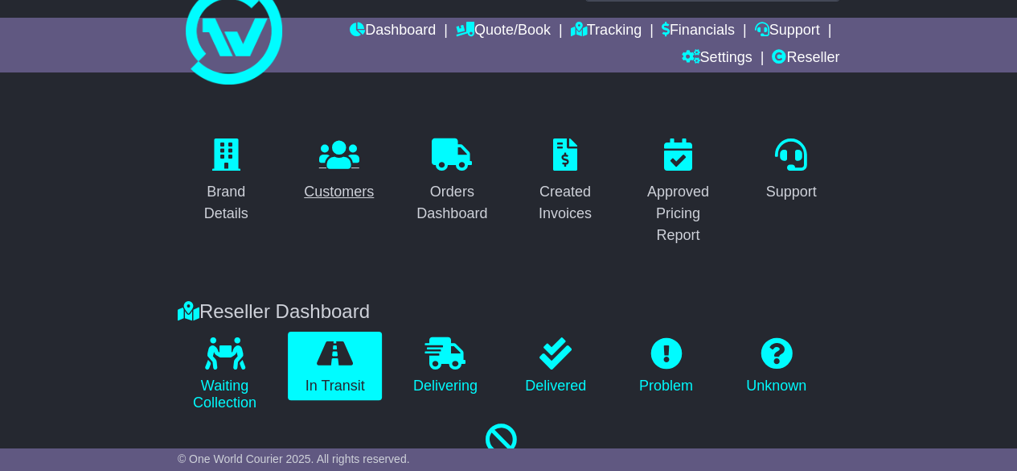 The width and height of the screenshot is (1017, 471). What do you see at coordinates (806, 59) in the screenshot?
I see `a: Reseller` at bounding box center [806, 59].